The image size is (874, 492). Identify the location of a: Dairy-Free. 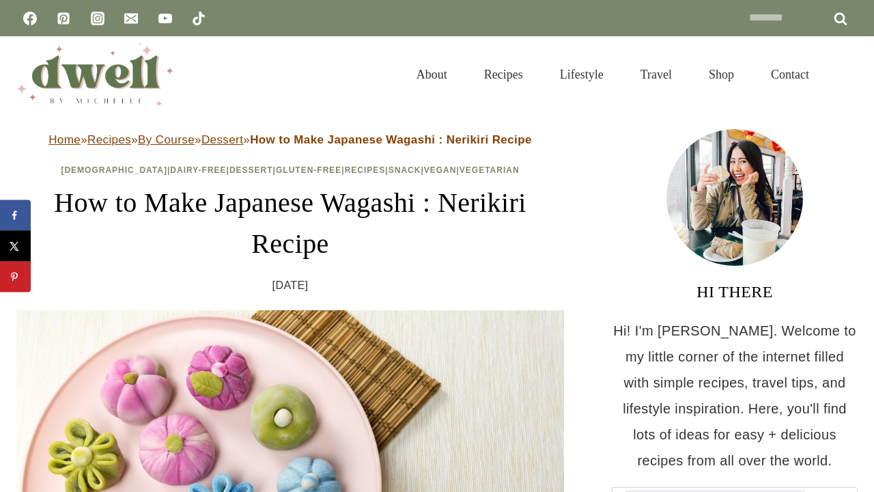
(198, 170).